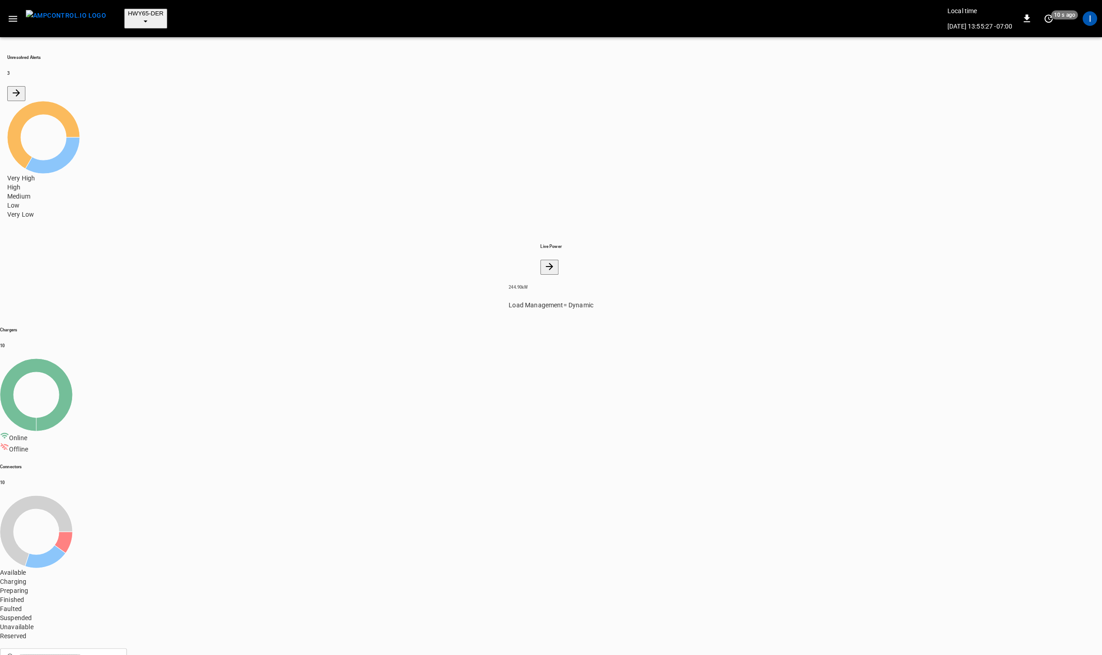 The width and height of the screenshot is (1102, 655). What do you see at coordinates (19, 449) in the screenshot?
I see `span: Offline` at bounding box center [19, 449].